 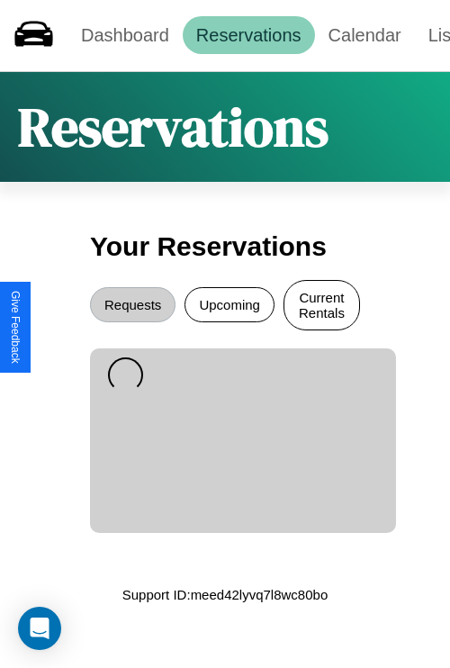 I want to click on a: Reservations, so click(x=248, y=35).